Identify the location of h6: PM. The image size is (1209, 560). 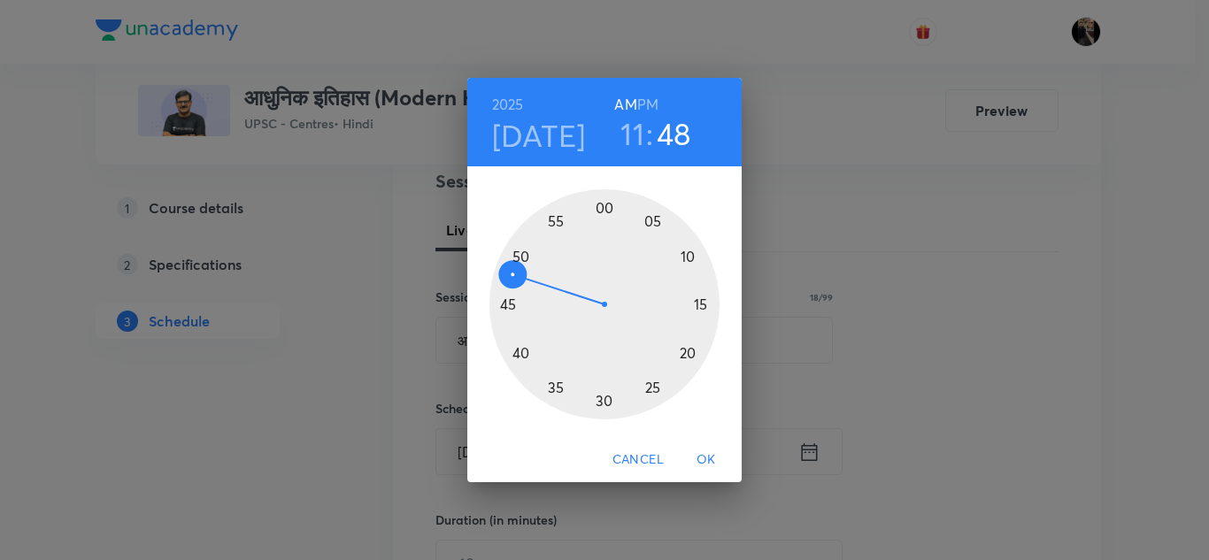
(648, 104).